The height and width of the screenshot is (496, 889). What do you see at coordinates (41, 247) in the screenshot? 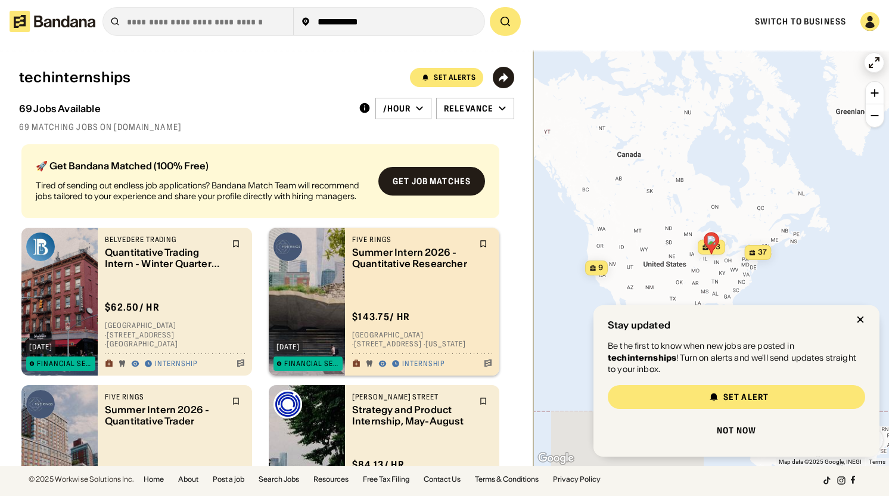
I see `img: Belvedere Trading logo` at bounding box center [41, 247].